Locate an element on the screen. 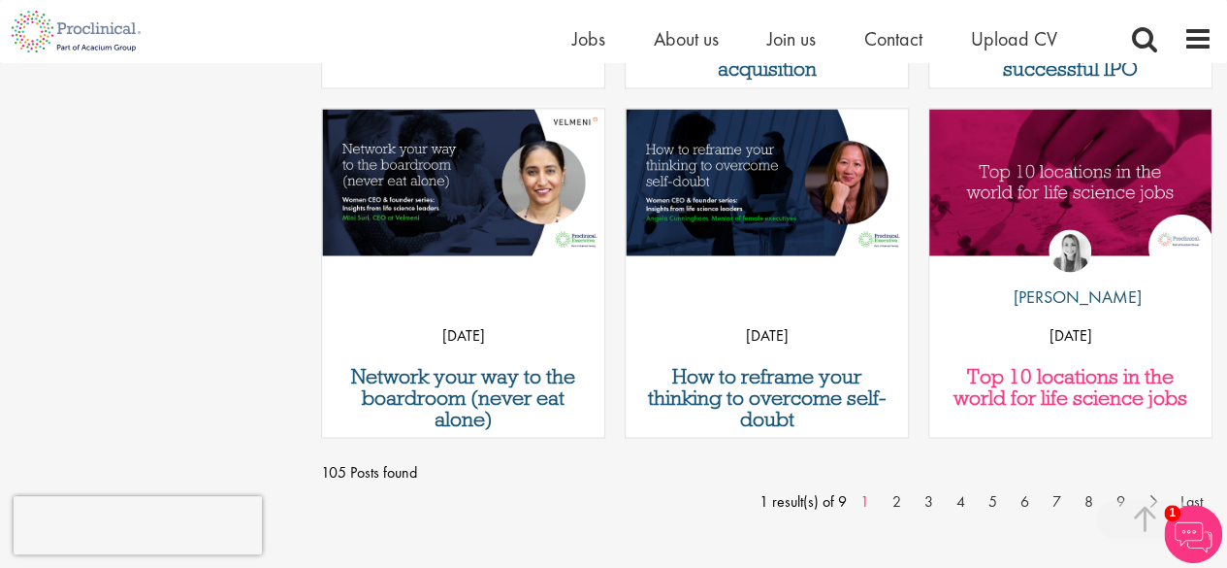 The height and width of the screenshot is (568, 1227). span: Jobs is located at coordinates (589, 39).